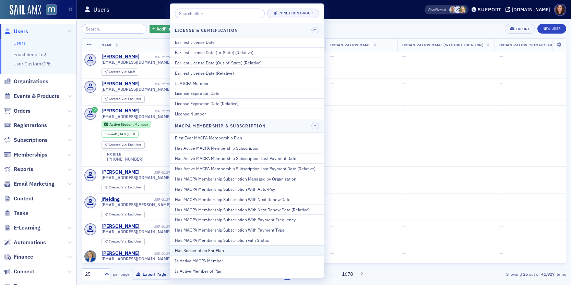 Image resolution: width=571 pixels, height=285 pixels. What do you see at coordinates (220, 13) in the screenshot?
I see `input: Search filters...` at bounding box center [220, 13].